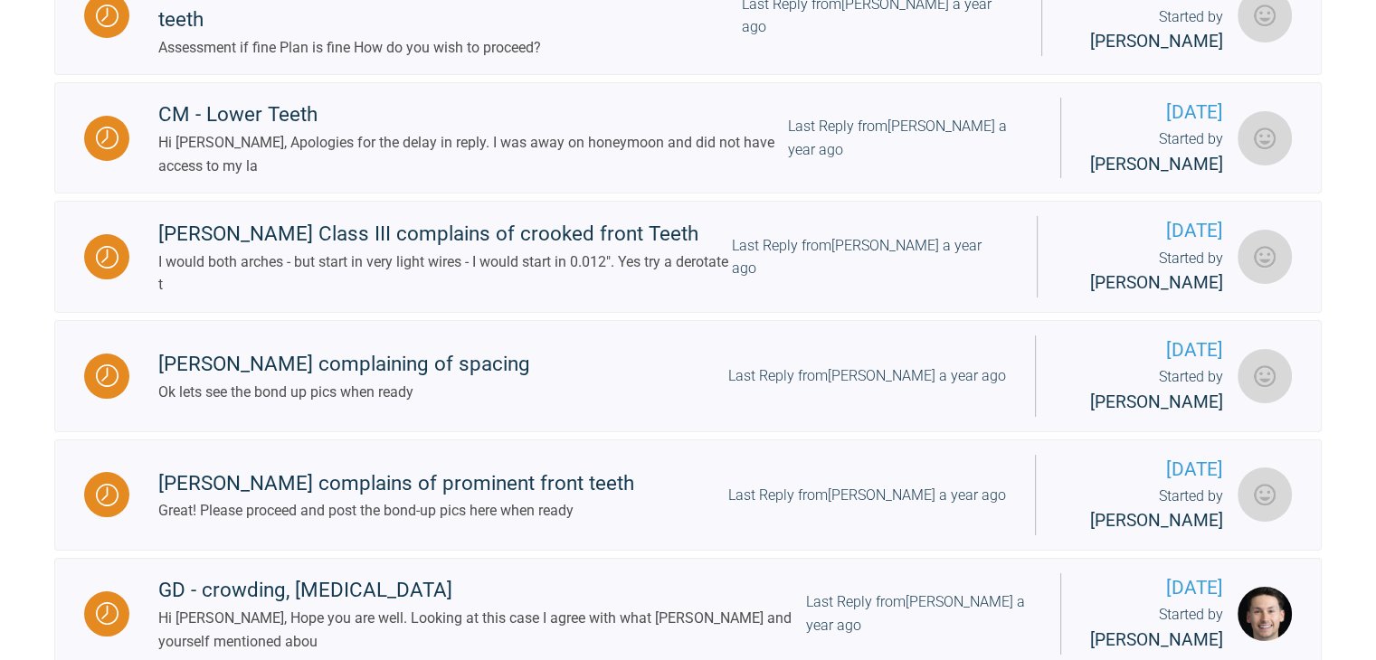  I want to click on img: Craig Neil, so click(1265, 138).